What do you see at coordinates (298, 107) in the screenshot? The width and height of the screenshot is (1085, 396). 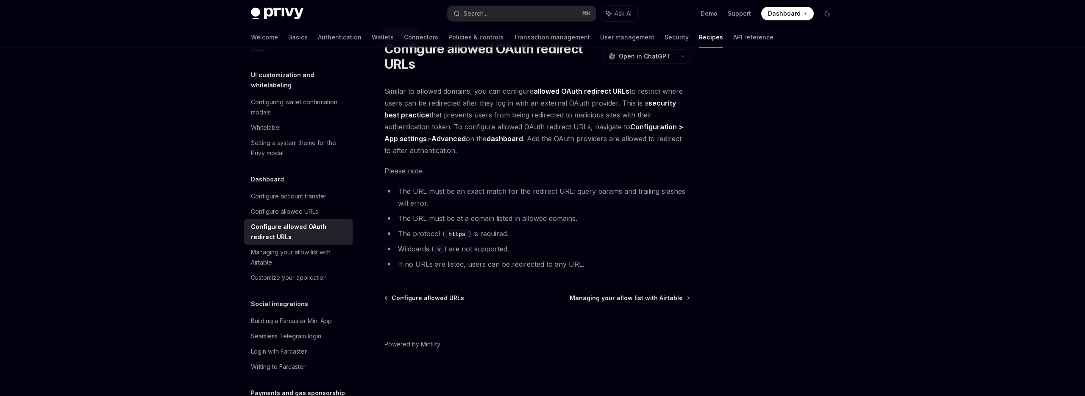 I see `a: Configuring wallet confirmation modals` at bounding box center [298, 107].